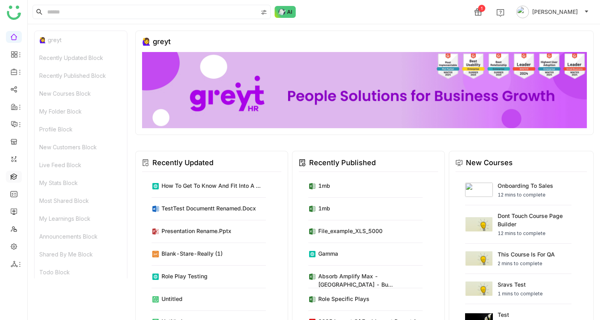  What do you see at coordinates (482, 8) in the screenshot?
I see `div: 1` at bounding box center [482, 8].